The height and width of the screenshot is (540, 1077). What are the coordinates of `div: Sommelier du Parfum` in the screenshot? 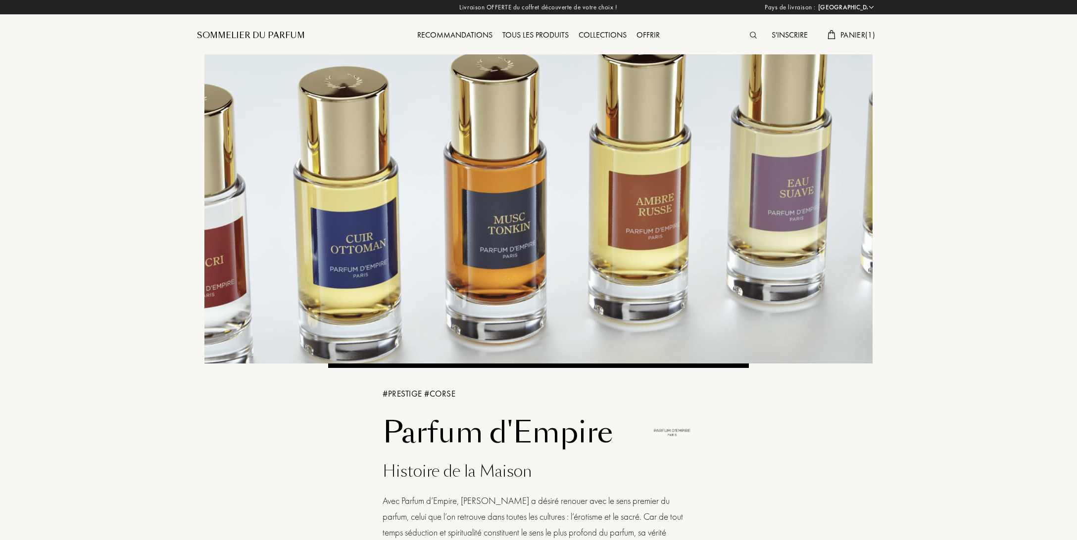 It's located at (251, 36).